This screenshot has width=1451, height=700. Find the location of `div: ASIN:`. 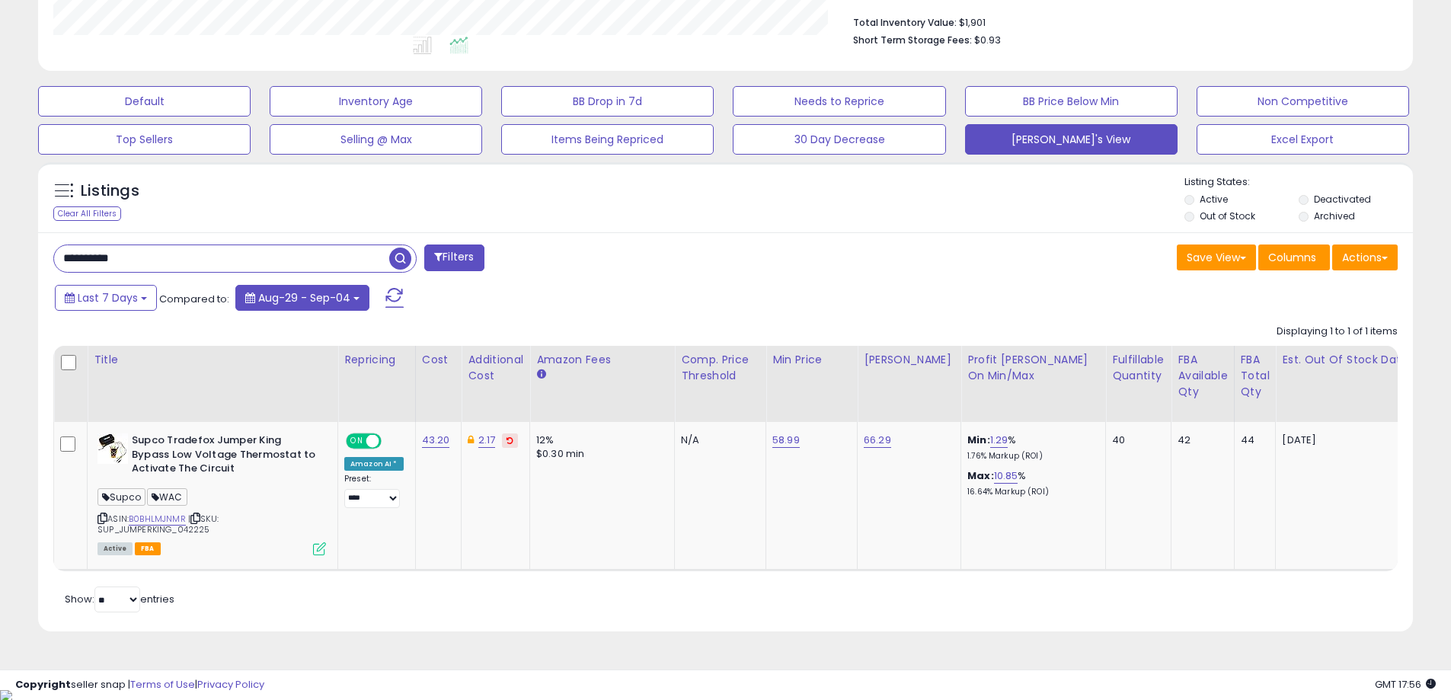

div: ASIN: is located at coordinates (212, 494).